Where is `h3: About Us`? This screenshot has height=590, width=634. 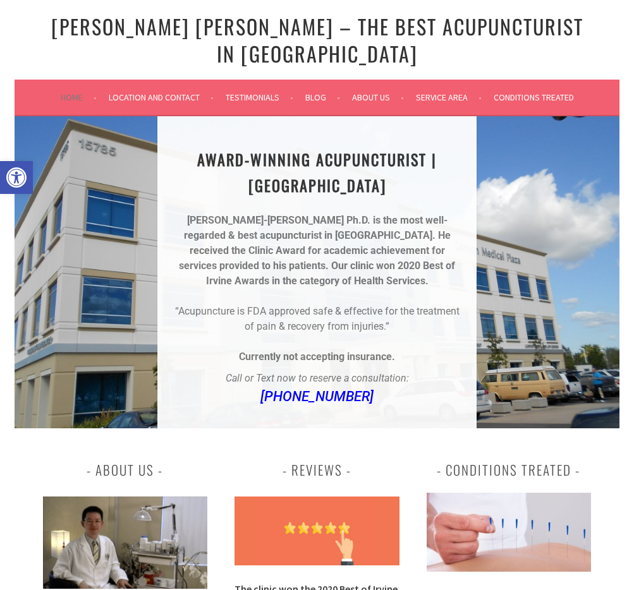 h3: About Us is located at coordinates (125, 470).